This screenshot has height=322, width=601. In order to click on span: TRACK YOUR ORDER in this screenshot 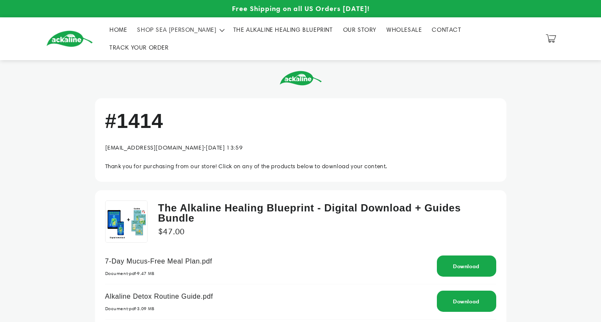, I will do `click(139, 47)`.